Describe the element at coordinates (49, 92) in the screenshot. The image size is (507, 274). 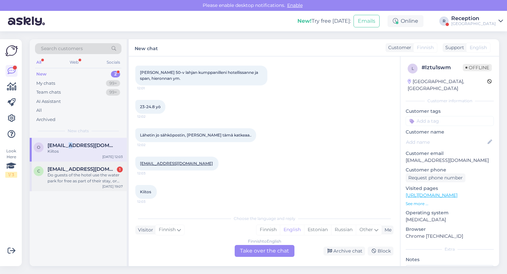
I see `div: Team chats` at that location.